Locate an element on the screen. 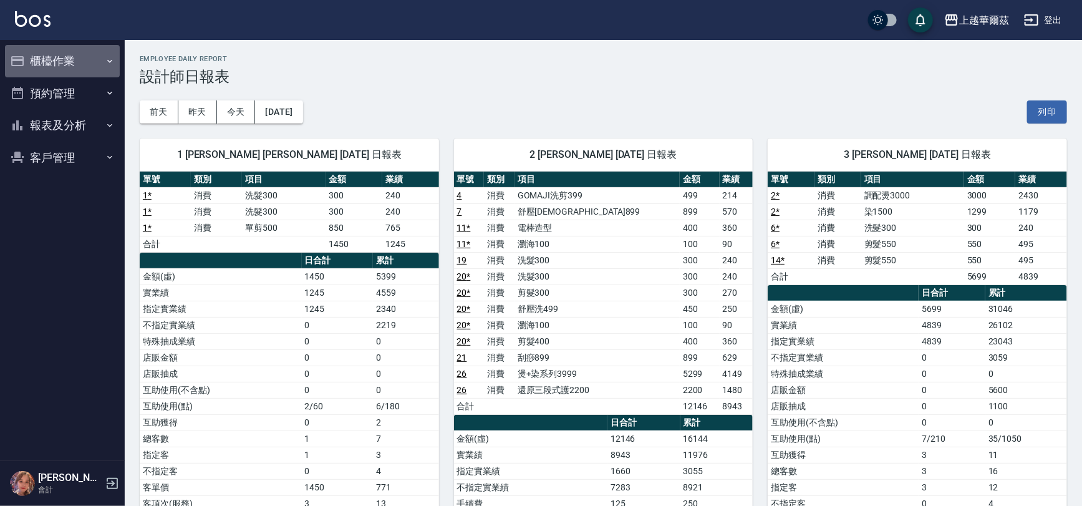  td: 450 is located at coordinates (700, 309).